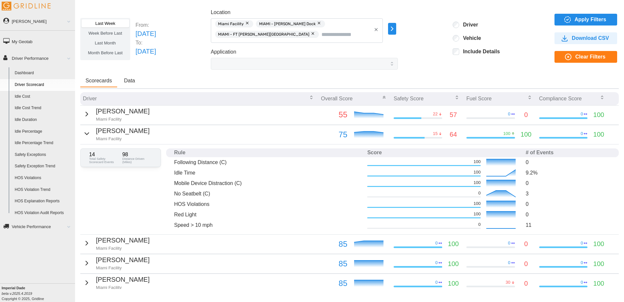 This screenshot has height=302, width=624. Describe the element at coordinates (105, 53) in the screenshot. I see `span: Month Before Last` at that location.